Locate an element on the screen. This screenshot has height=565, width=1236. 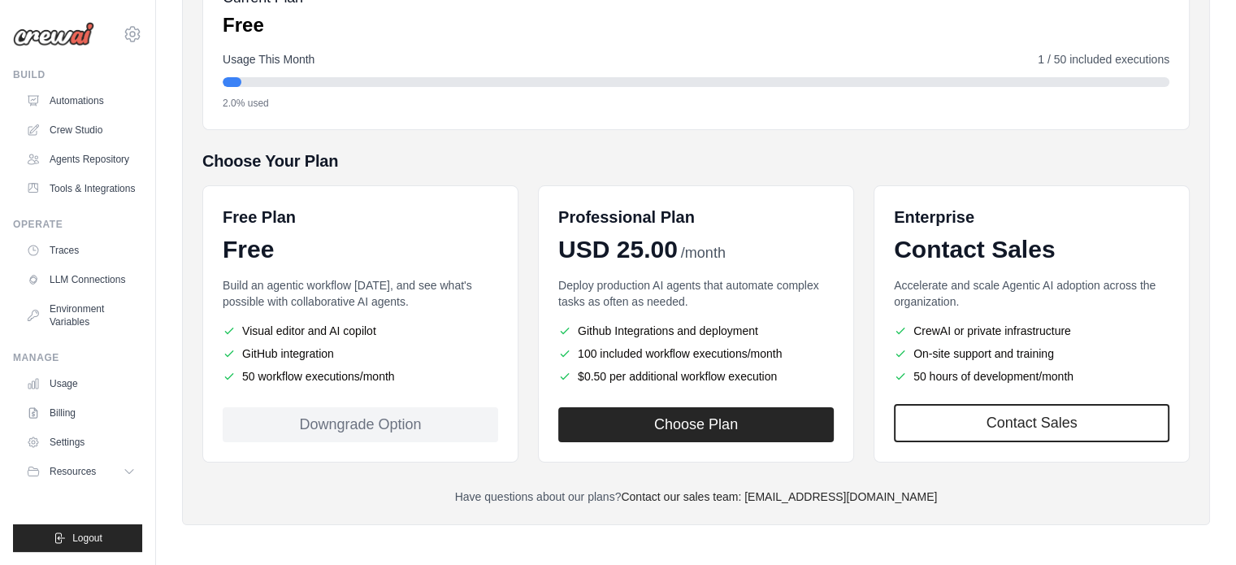
p: Have questions about our plans? is located at coordinates (696, 496).